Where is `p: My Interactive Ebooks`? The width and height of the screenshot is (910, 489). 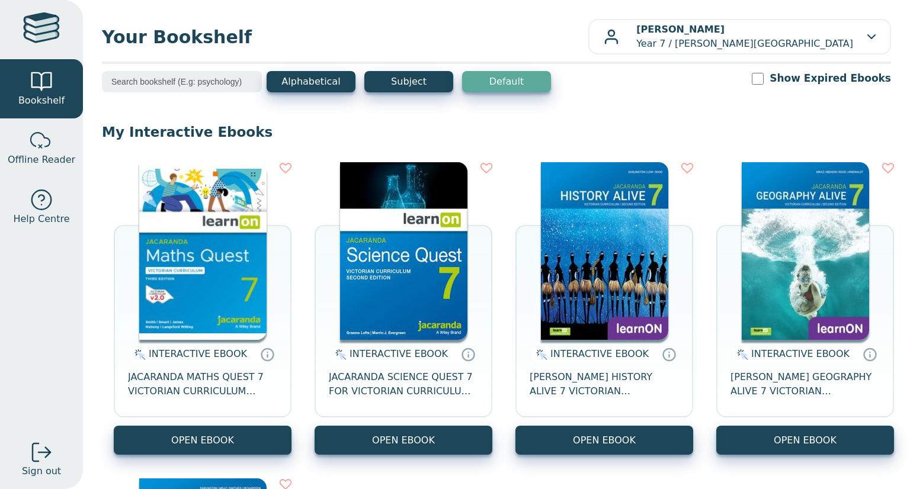
p: My Interactive Ebooks is located at coordinates (497, 132).